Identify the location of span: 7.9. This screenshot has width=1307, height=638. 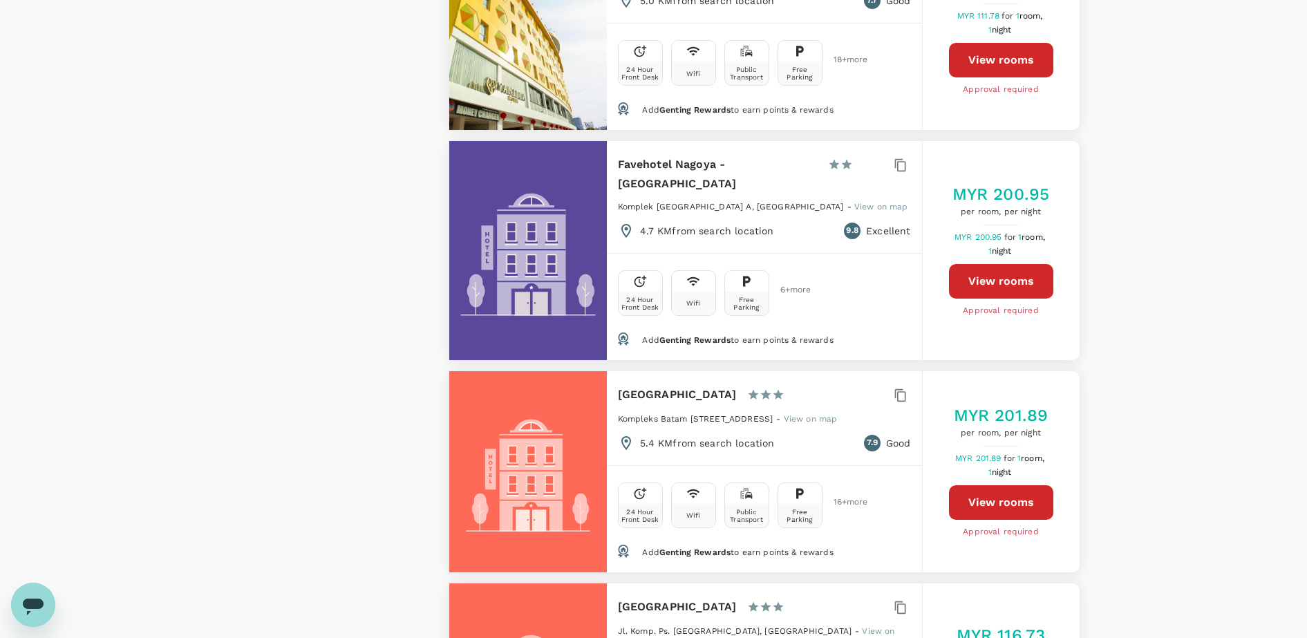
(872, 443).